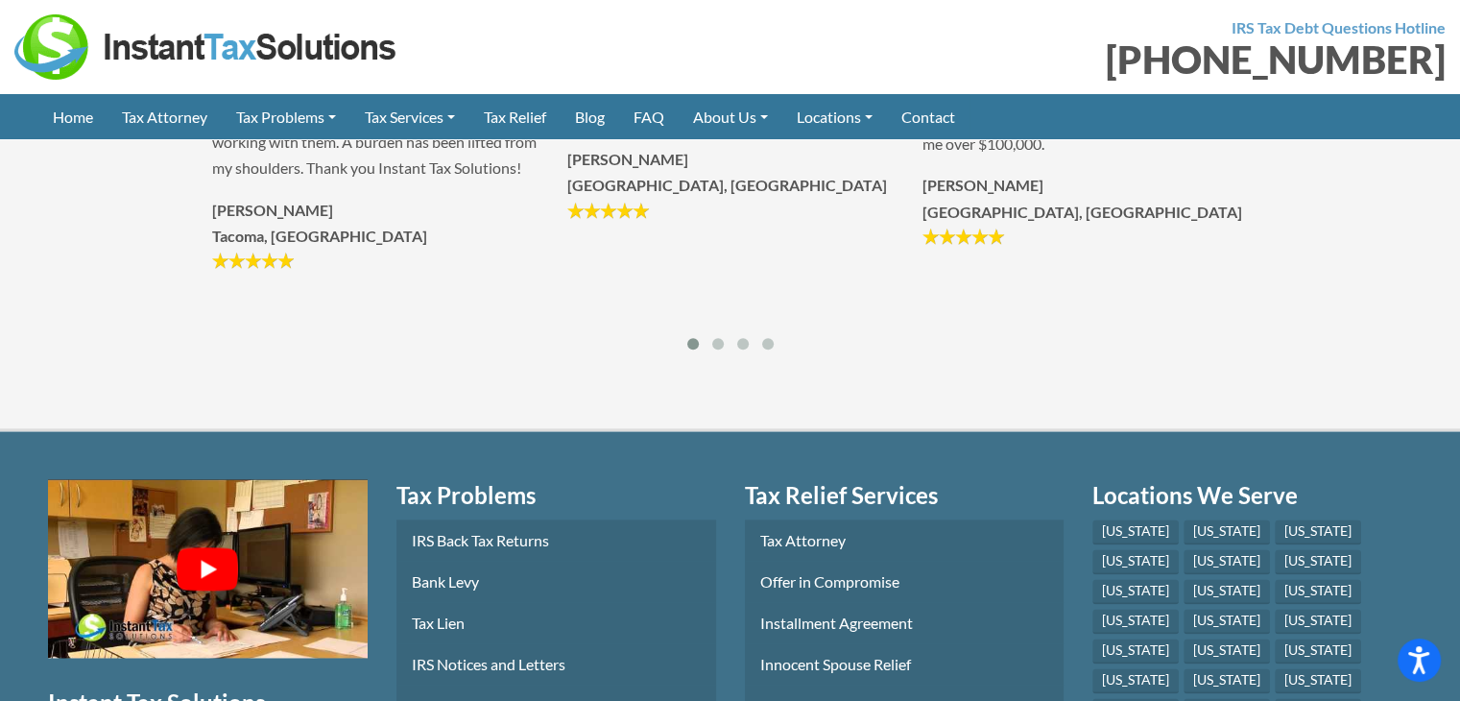  Describe the element at coordinates (556, 663) in the screenshot. I see `a: IRS Notices and Letters` at that location.